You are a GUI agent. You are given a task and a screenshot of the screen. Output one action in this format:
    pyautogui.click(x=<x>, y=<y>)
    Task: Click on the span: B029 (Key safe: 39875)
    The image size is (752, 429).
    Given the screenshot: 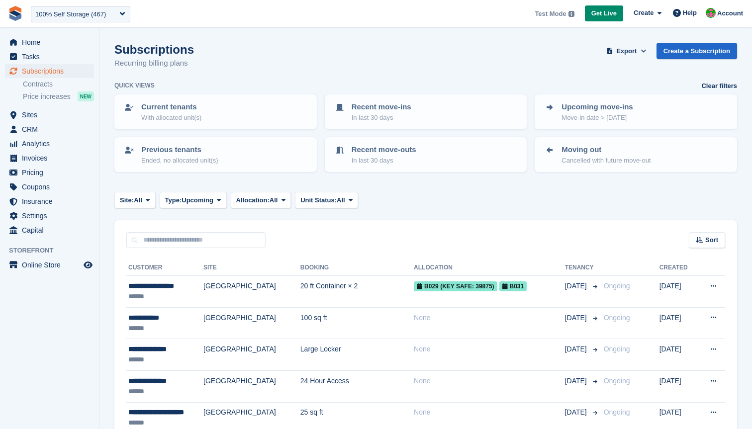 What is the action you would take?
    pyautogui.click(x=455, y=286)
    